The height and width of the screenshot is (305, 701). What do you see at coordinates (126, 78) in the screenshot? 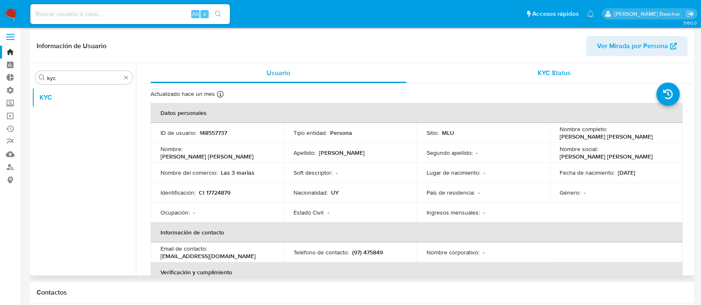
I see `button: Borrar` at bounding box center [126, 78].